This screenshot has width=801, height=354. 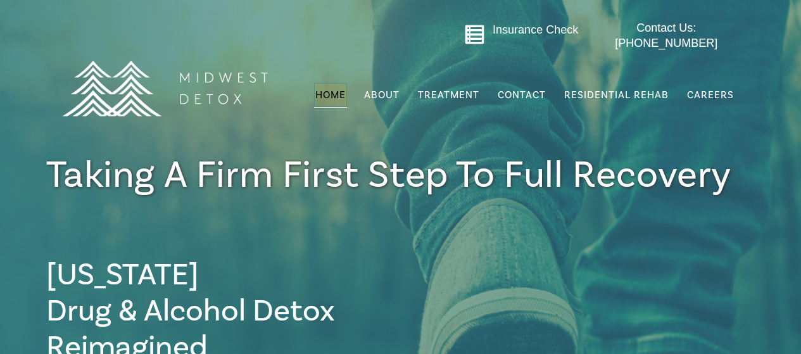 What do you see at coordinates (389, 175) in the screenshot?
I see `span: Taking a firm First Step To full Recovery` at bounding box center [389, 175].